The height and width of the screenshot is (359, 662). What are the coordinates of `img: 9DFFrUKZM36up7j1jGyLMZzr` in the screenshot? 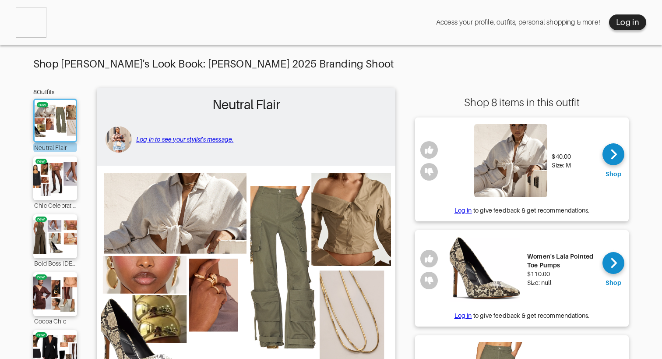 It's located at (511, 160).